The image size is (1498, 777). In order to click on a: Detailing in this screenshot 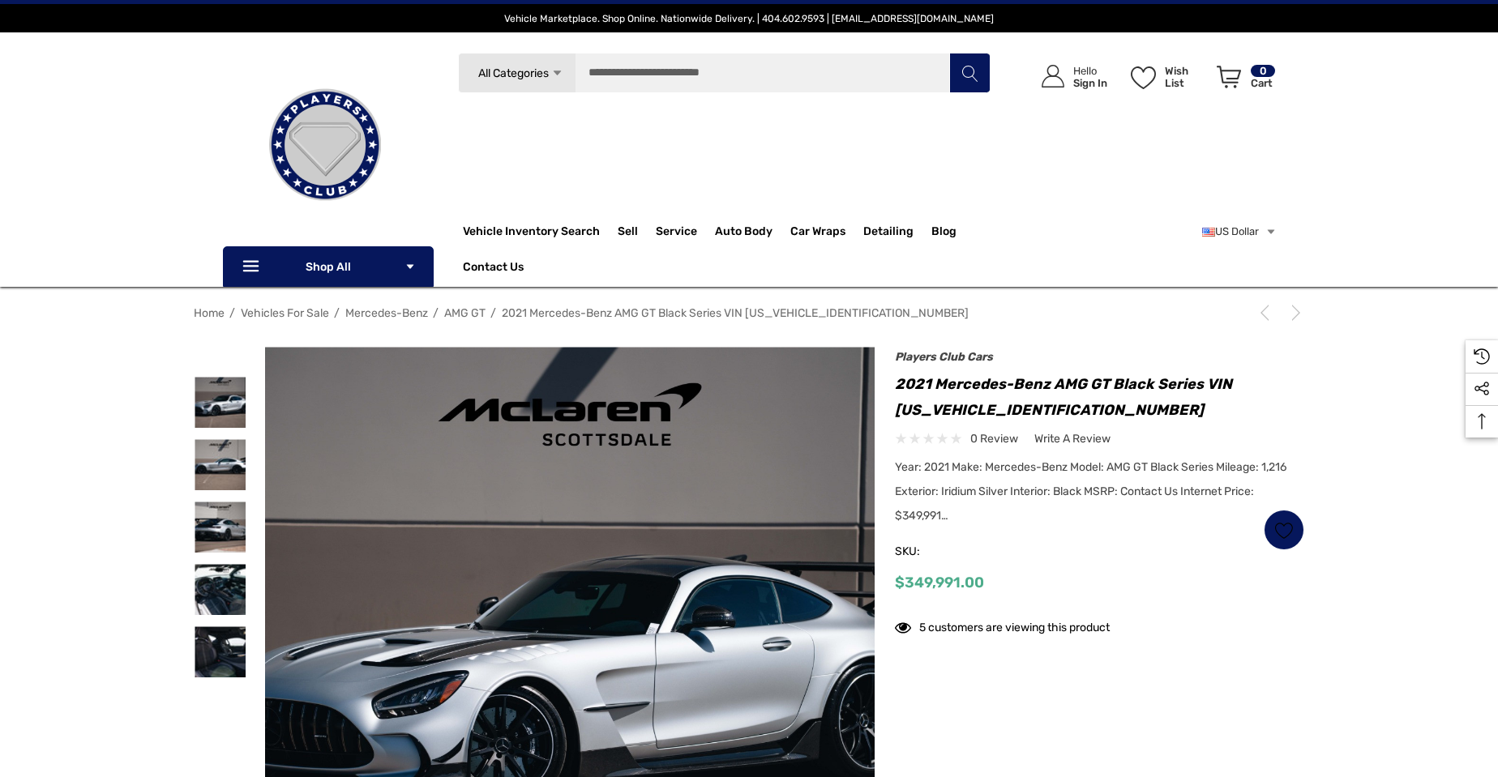, I will do `click(897, 232)`.